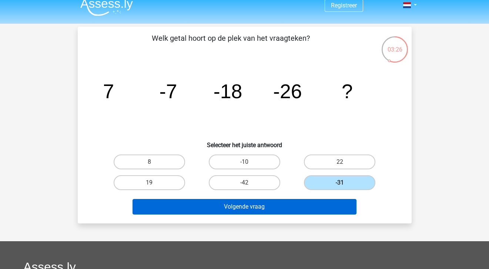 The height and width of the screenshot is (269, 489). Describe the element at coordinates (395, 45) in the screenshot. I see `div: 03:26` at that location.